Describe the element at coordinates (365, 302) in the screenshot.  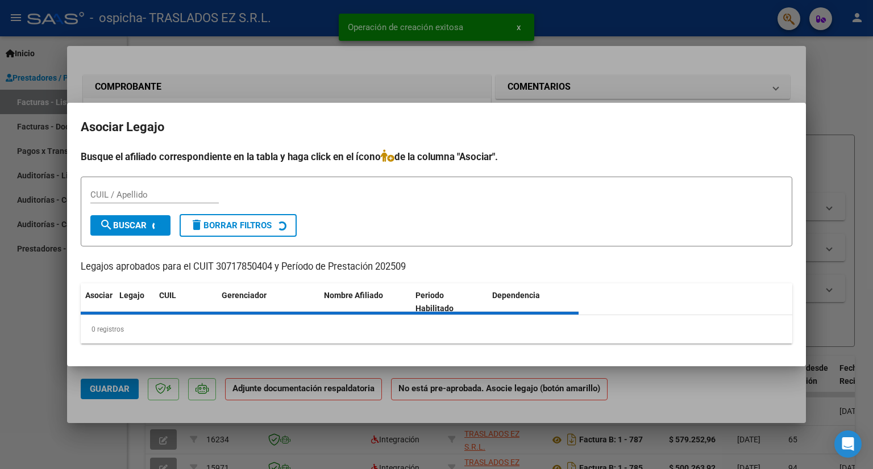
I see `datatable-header-cell: Nombre Afiliado` at that location.